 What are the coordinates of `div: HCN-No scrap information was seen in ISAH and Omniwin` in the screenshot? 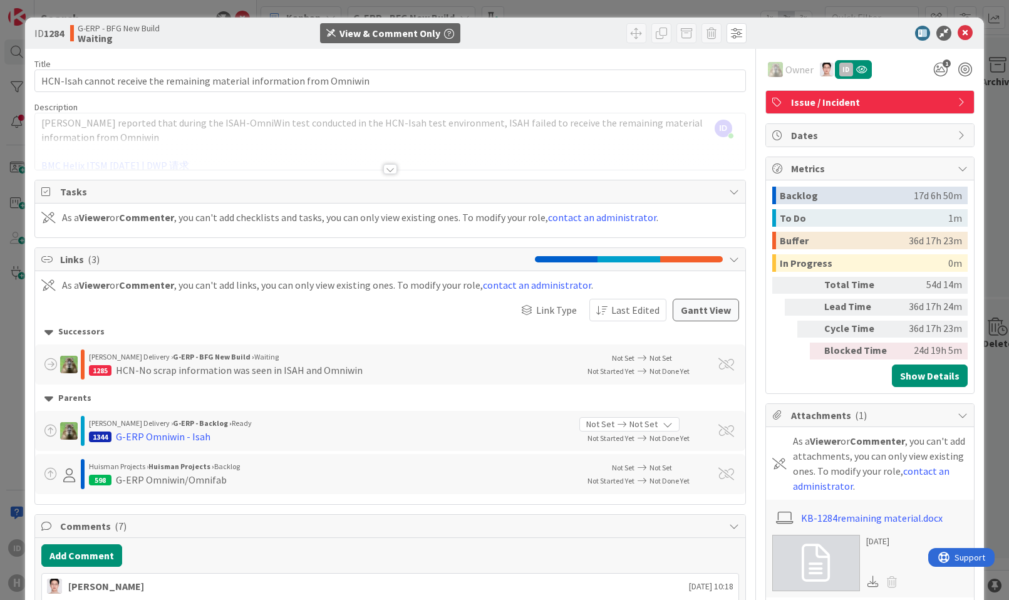 It's located at (239, 370).